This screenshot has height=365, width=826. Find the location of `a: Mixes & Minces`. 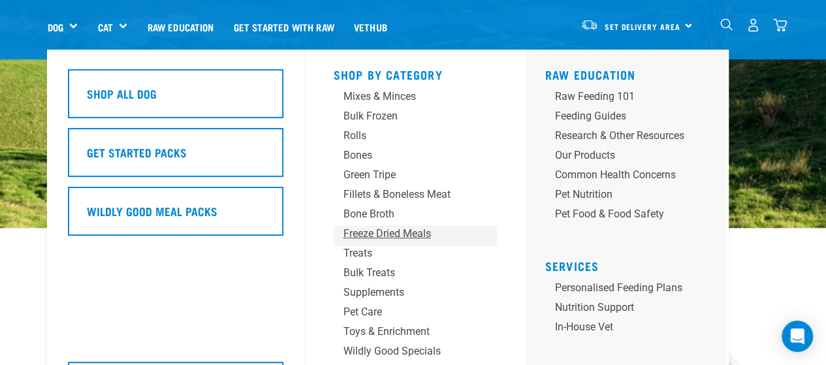

a: Mixes & Minces is located at coordinates (415, 99).